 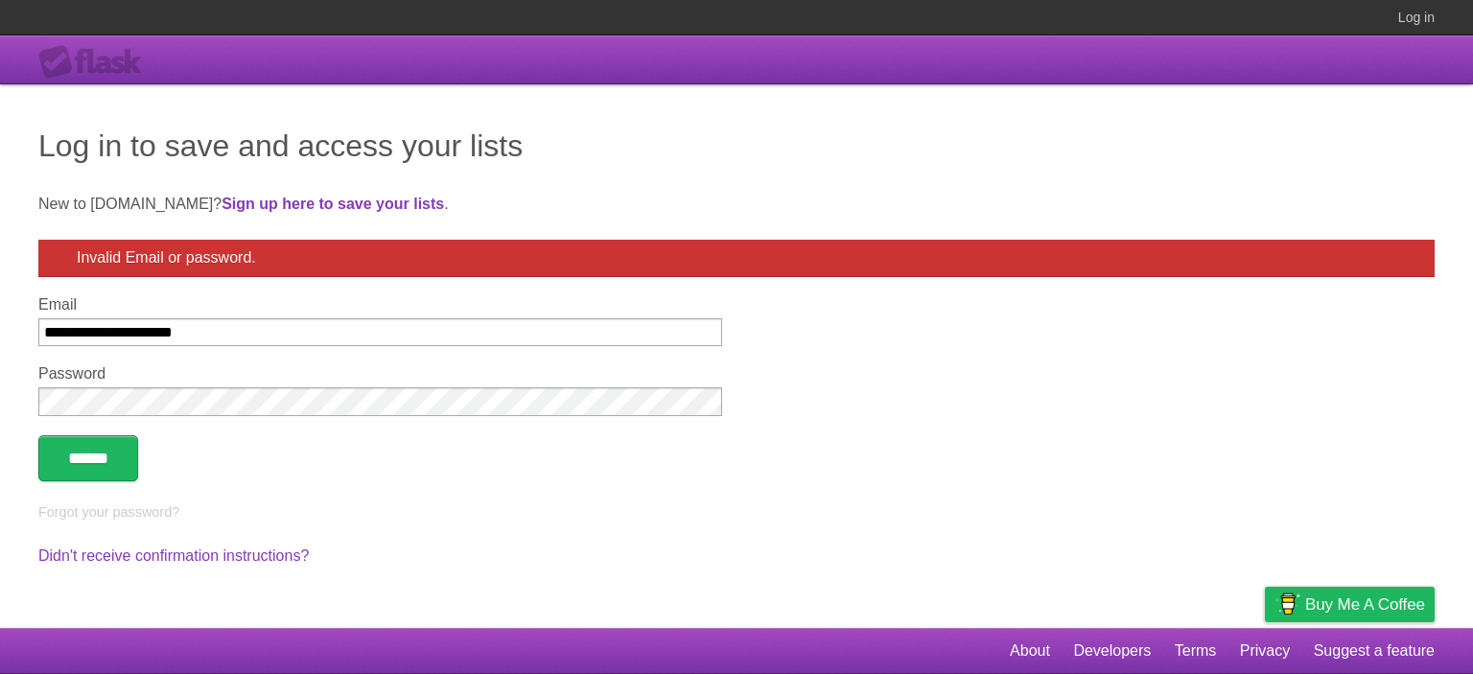 I want to click on a: Forgot your password?, so click(x=108, y=512).